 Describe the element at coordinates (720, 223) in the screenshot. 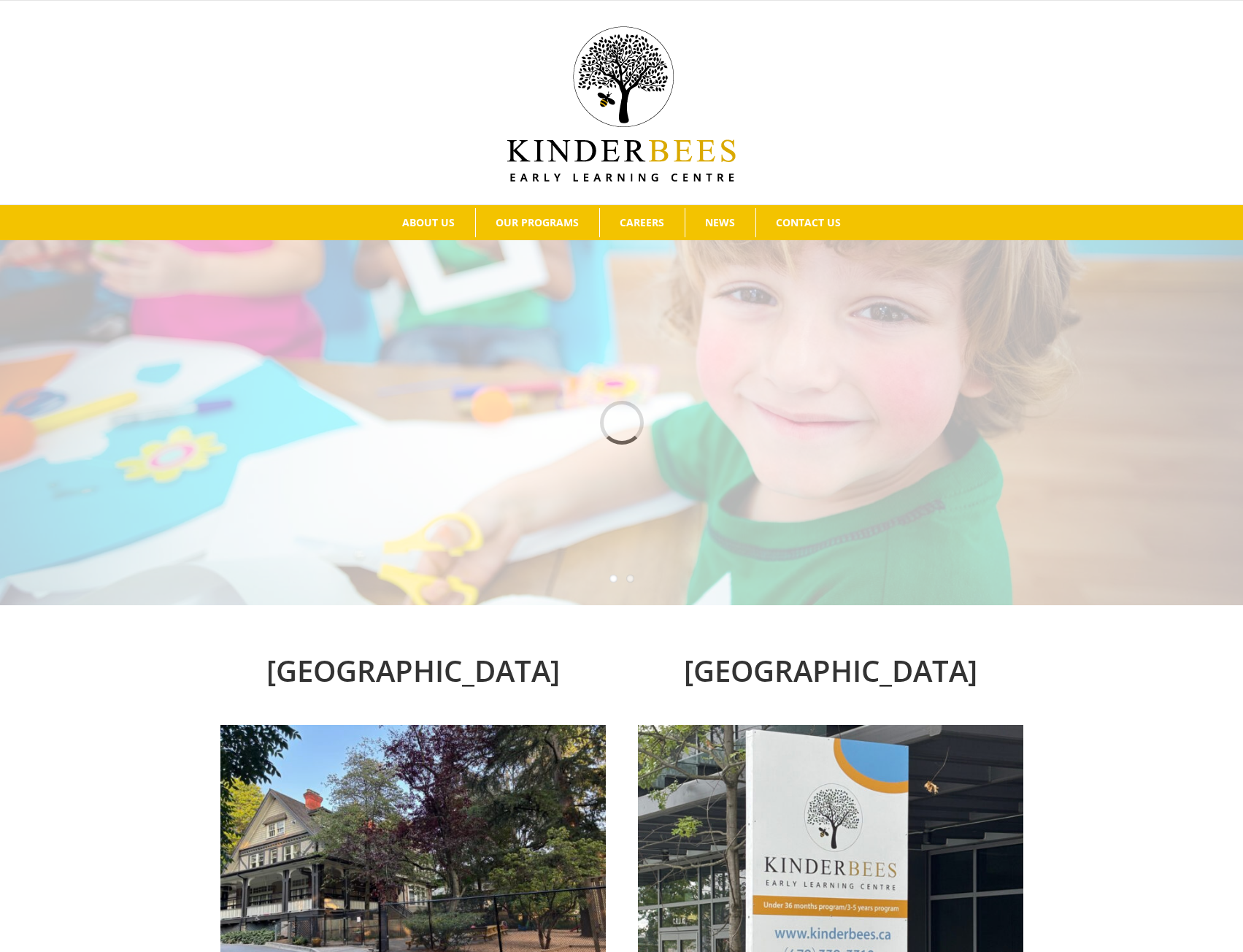

I see `span: NEWS` at that location.